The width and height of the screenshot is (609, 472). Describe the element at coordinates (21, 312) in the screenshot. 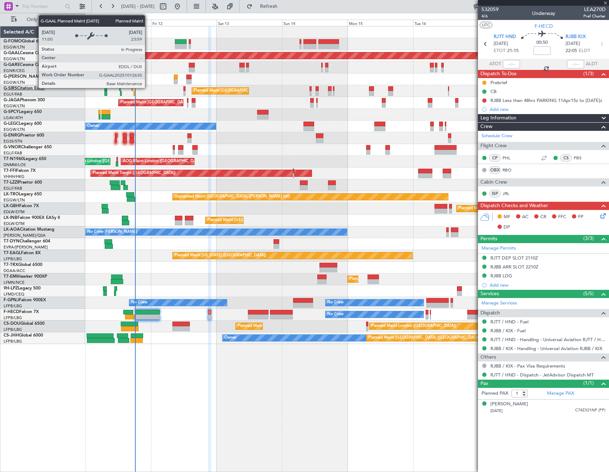

I see `a: F-HECDFalcon 7X` at that location.